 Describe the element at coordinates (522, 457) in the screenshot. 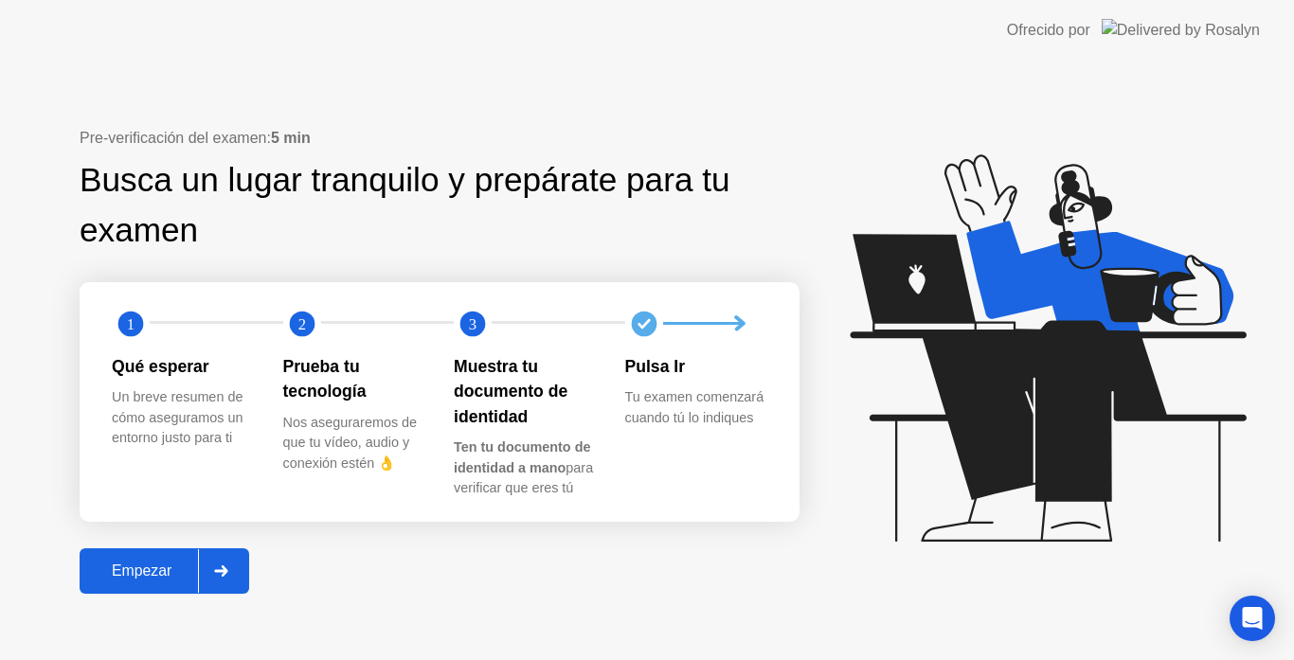

I see `b: Ten tu documento de identidad a mano` at that location.